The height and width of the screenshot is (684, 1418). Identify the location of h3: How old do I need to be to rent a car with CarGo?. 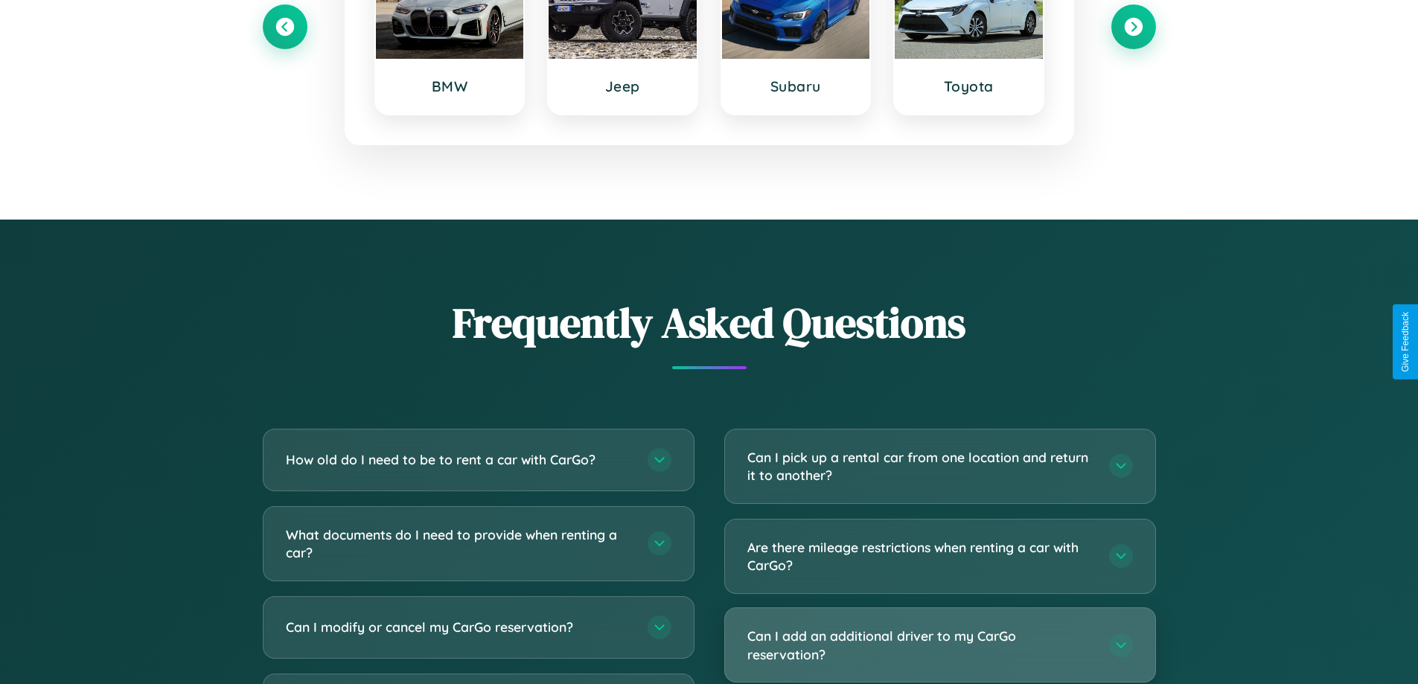
(459, 459).